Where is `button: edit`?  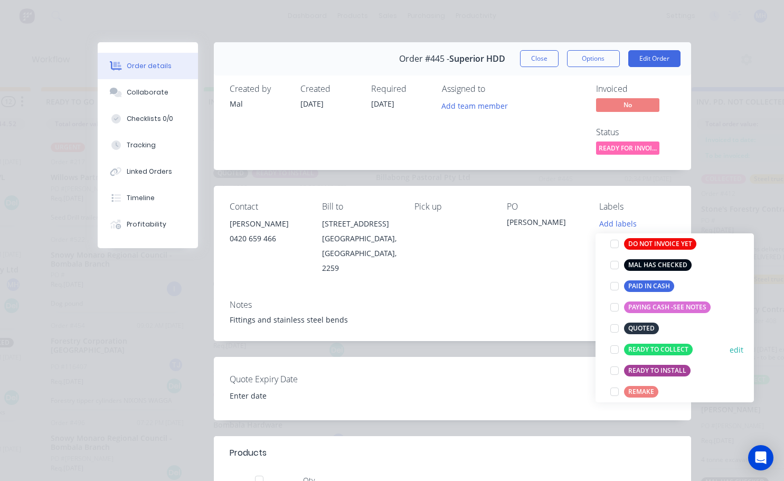 button: edit is located at coordinates (736, 349).